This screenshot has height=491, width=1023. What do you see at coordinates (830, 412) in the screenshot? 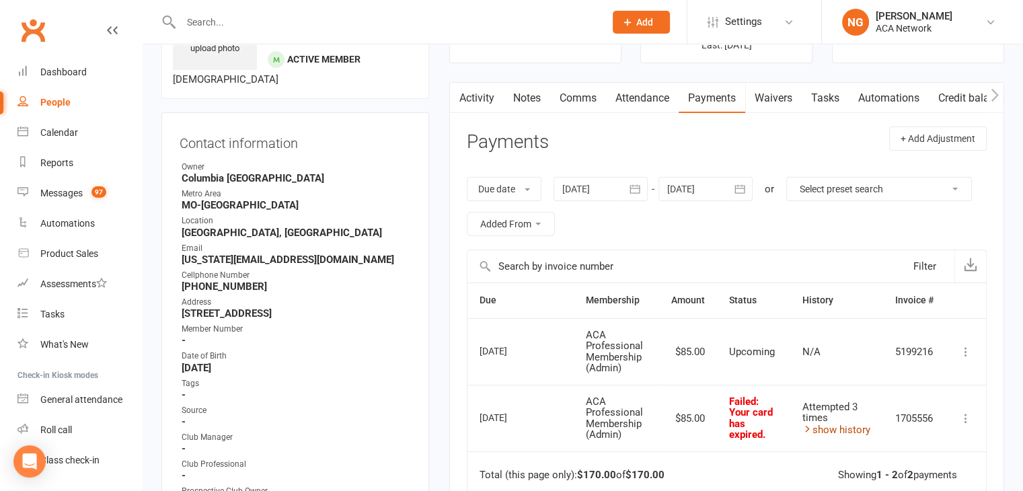
I see `span: Attempted 3 times` at bounding box center [830, 412].